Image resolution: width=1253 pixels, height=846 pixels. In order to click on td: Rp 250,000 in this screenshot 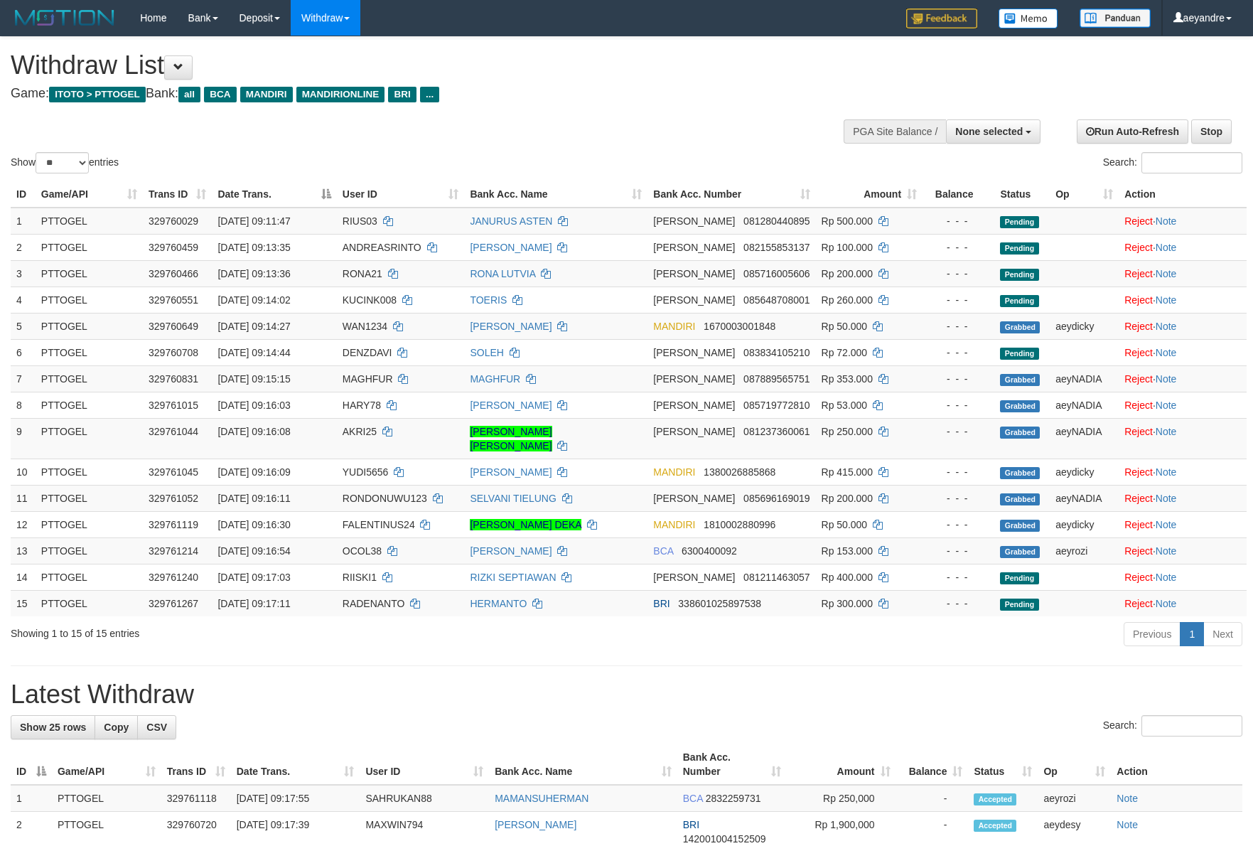, I will do `click(842, 798)`.